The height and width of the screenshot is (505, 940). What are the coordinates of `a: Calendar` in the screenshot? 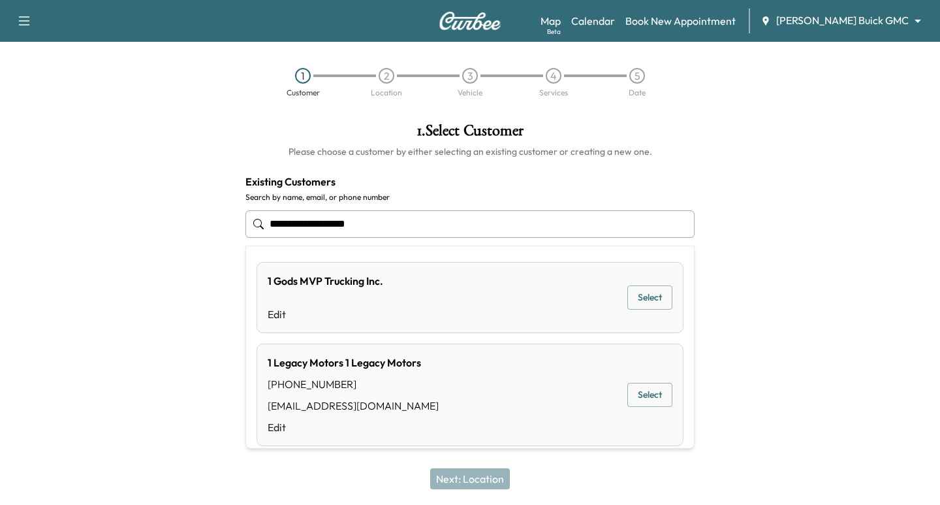 It's located at (593, 21).